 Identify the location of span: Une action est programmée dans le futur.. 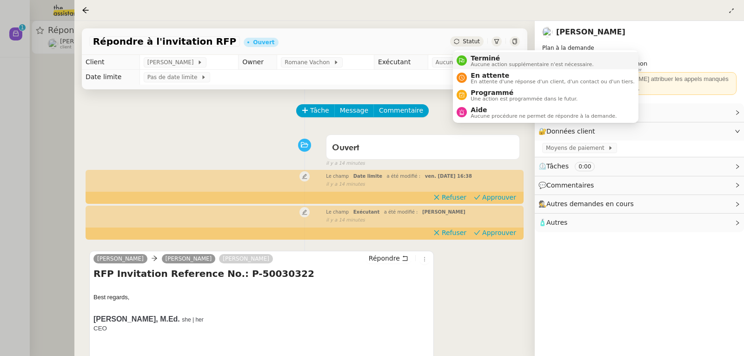
(524, 99).